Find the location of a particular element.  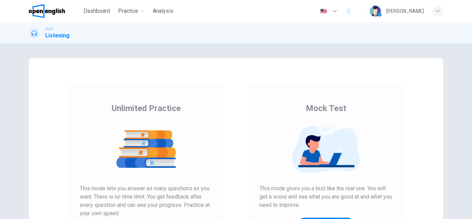

span: This mode gives you a test like the real one. You will get a score and see what you are good at a... is located at coordinates (326, 196).